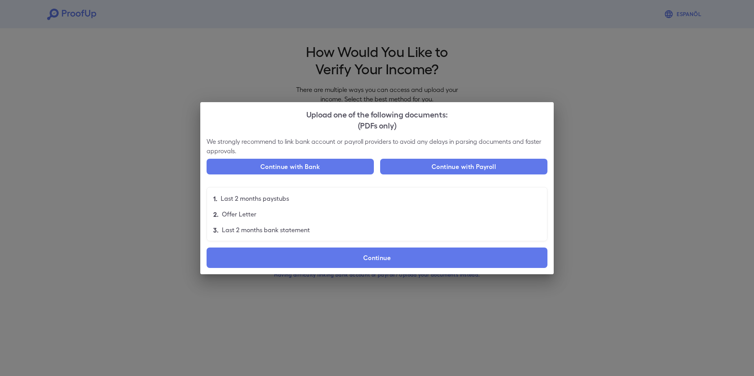 The image size is (754, 376). What do you see at coordinates (239, 214) in the screenshot?
I see `p: Offer Letter` at bounding box center [239, 214].